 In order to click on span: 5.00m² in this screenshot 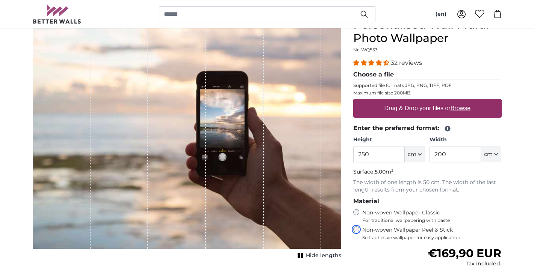, I will do `click(384, 172)`.